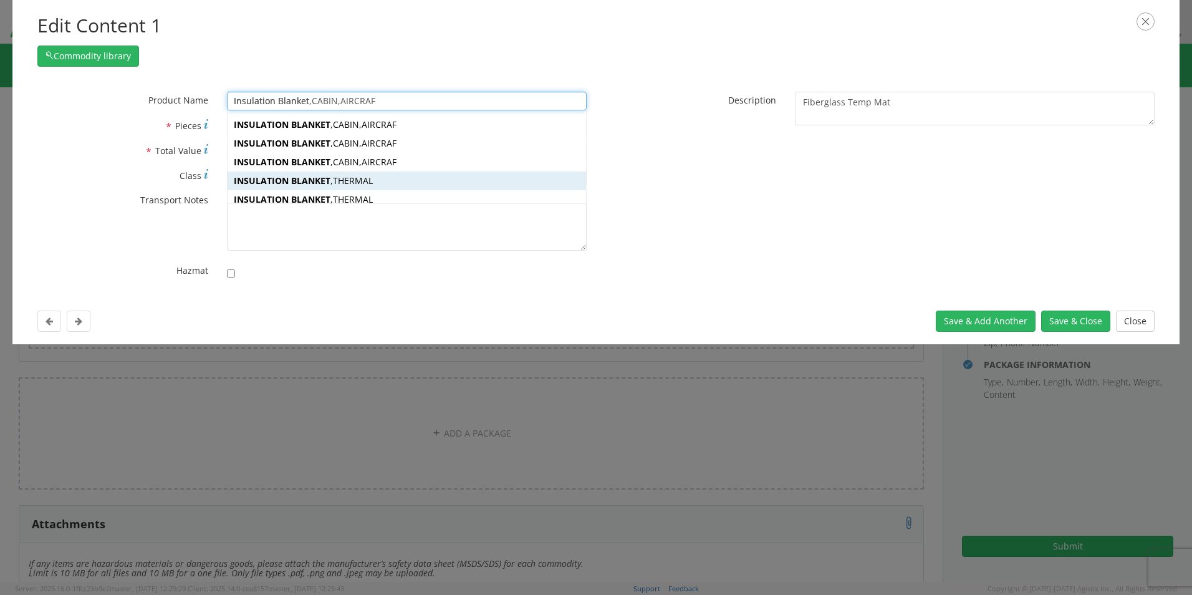  What do you see at coordinates (178, 100) in the screenshot?
I see `span: Product Name` at bounding box center [178, 100].